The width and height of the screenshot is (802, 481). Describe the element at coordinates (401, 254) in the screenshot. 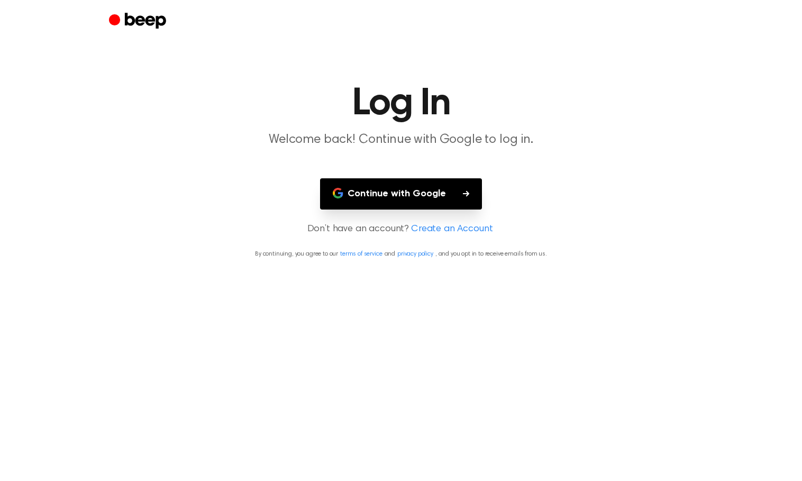

I see `p: By continuing, you agree to our and , and you opt in to receive emails from us.` at that location.